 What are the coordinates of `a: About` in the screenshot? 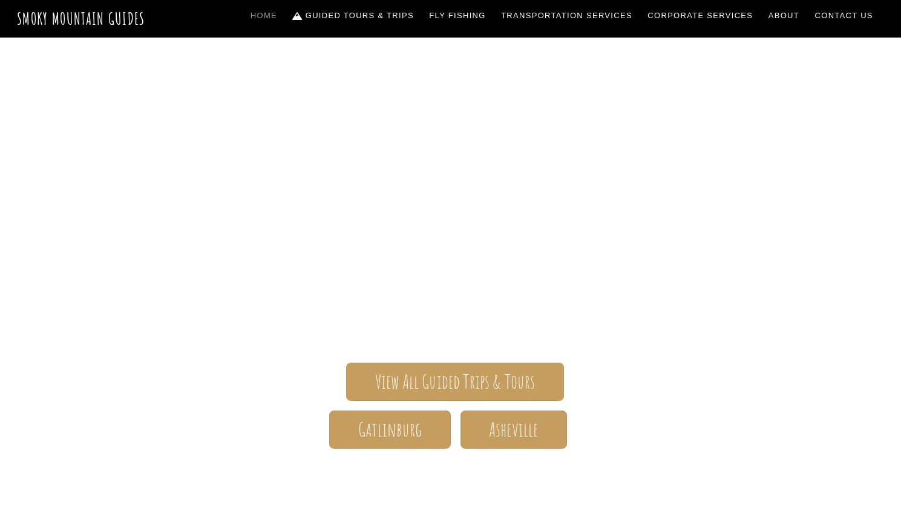 It's located at (784, 16).